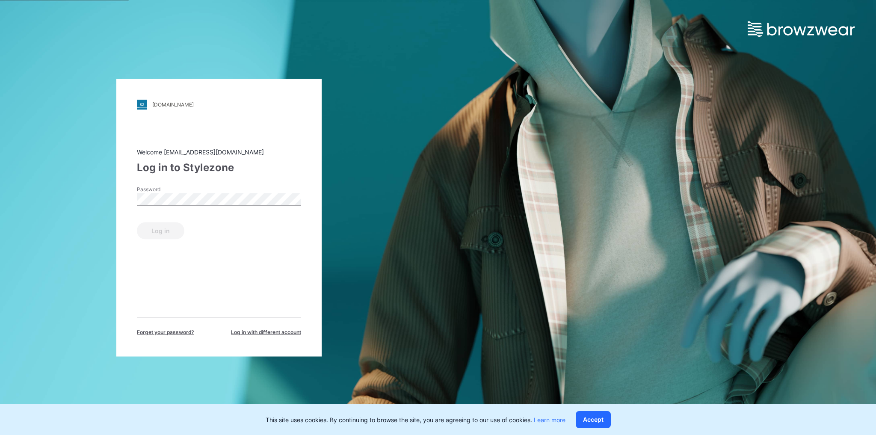 Image resolution: width=876 pixels, height=435 pixels. I want to click on span: Forget your password?, so click(166, 332).